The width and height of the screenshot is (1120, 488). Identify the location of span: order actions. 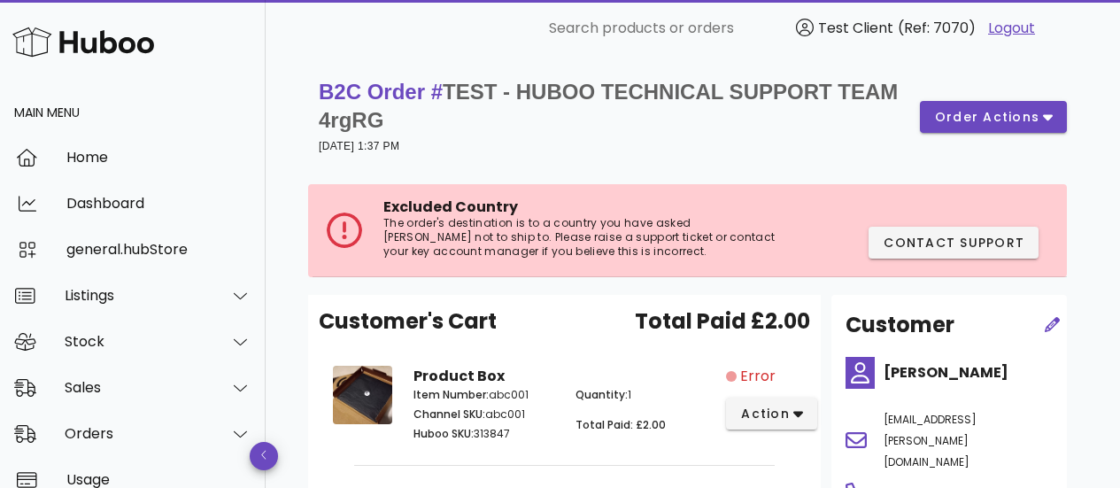
(987, 117).